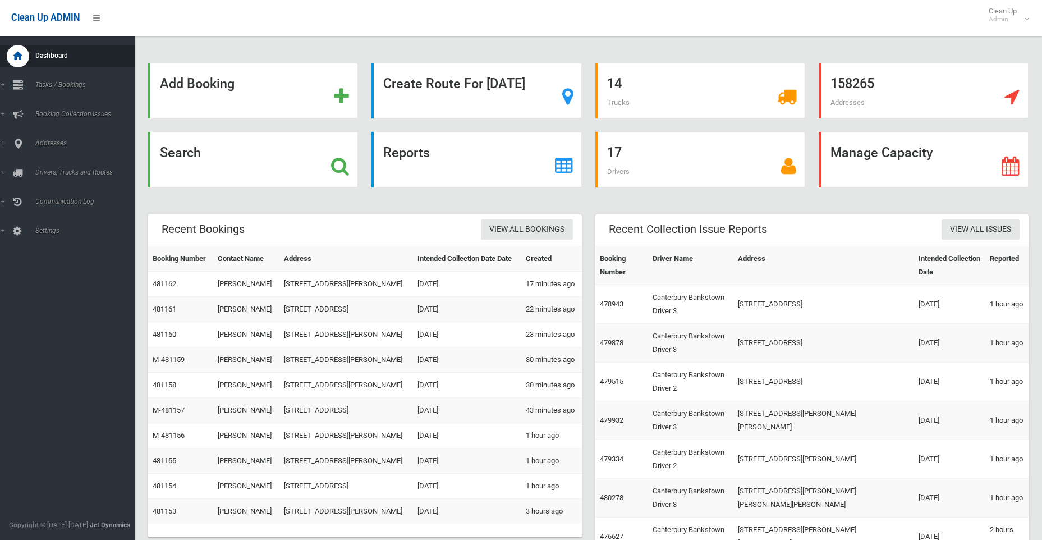 The image size is (1042, 540). What do you see at coordinates (552, 309) in the screenshot?
I see `td: 22 minutes ago` at bounding box center [552, 309].